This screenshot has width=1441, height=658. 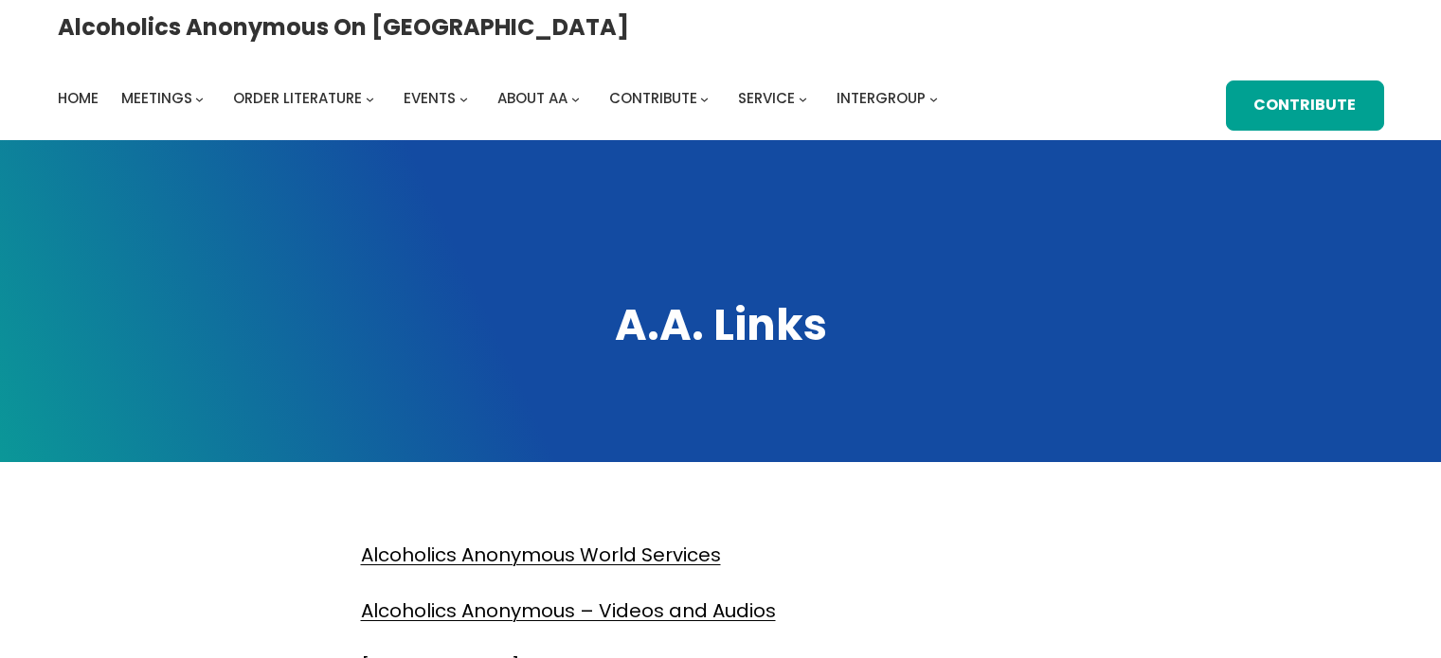 I want to click on button: About AA submenu, so click(x=575, y=99).